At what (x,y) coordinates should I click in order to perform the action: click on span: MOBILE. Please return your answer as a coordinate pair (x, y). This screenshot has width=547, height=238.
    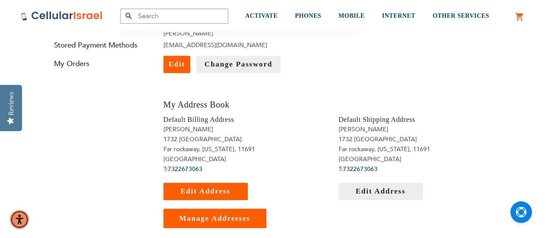
    Looking at the image, I should click on (351, 16).